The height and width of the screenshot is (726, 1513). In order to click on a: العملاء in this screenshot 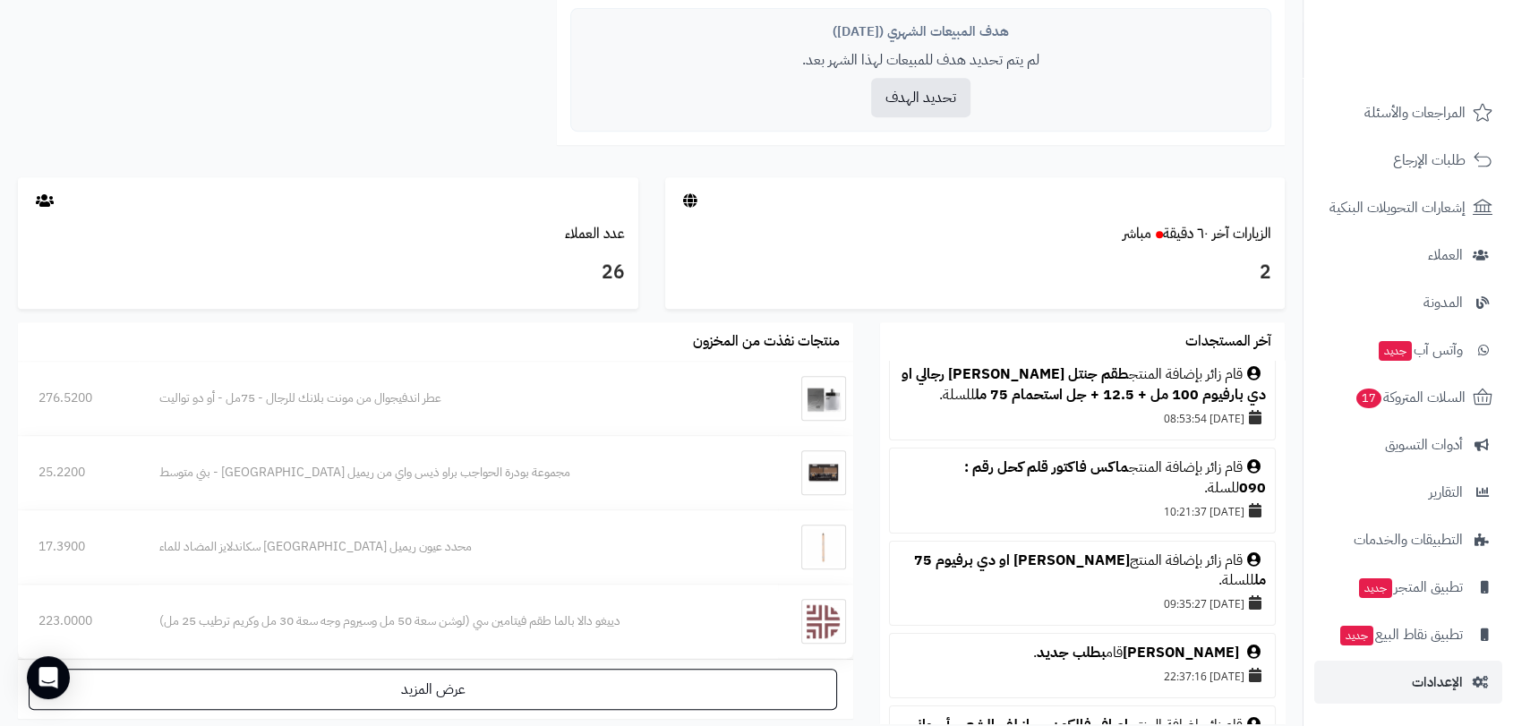, I will do `click(1409, 255)`.